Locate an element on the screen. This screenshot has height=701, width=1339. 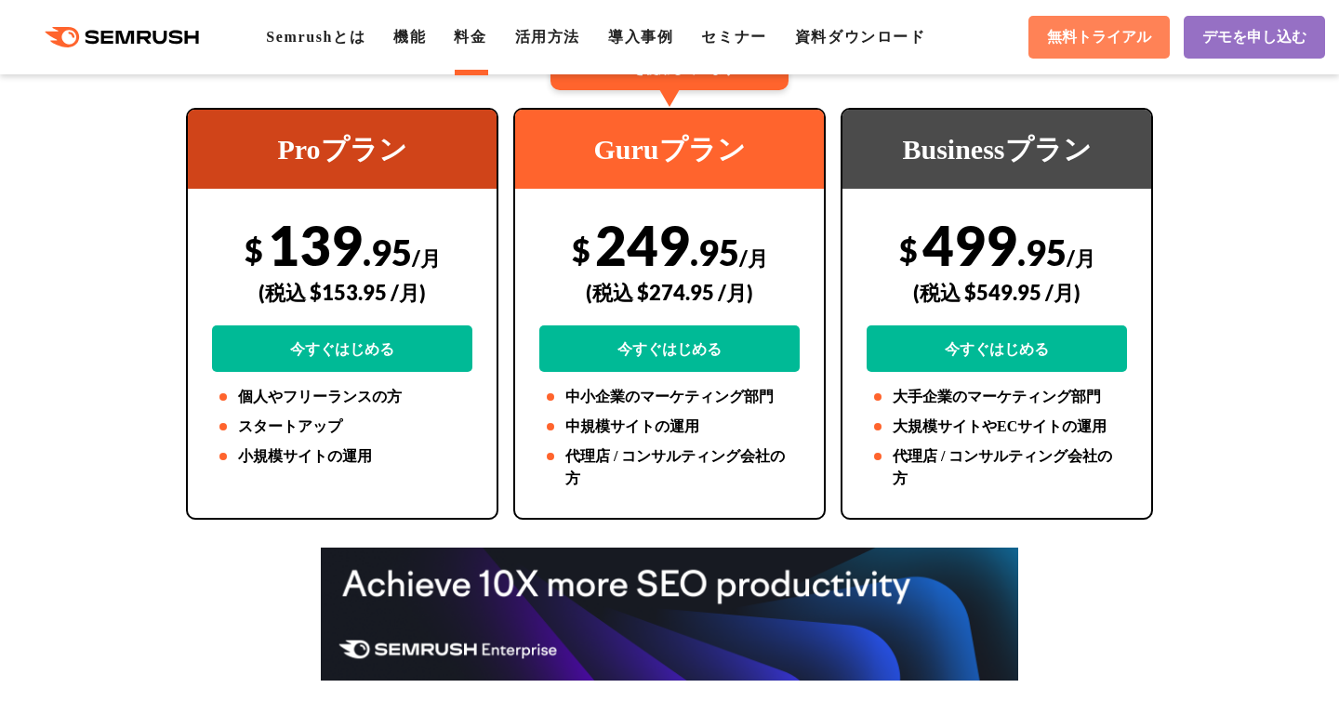
div: 139 is located at coordinates (342, 292).